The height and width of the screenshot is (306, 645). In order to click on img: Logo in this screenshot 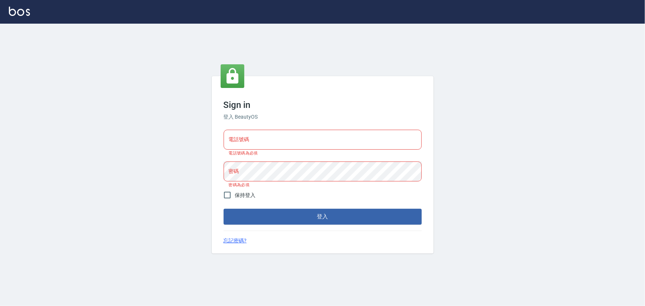, I will do `click(19, 11)`.